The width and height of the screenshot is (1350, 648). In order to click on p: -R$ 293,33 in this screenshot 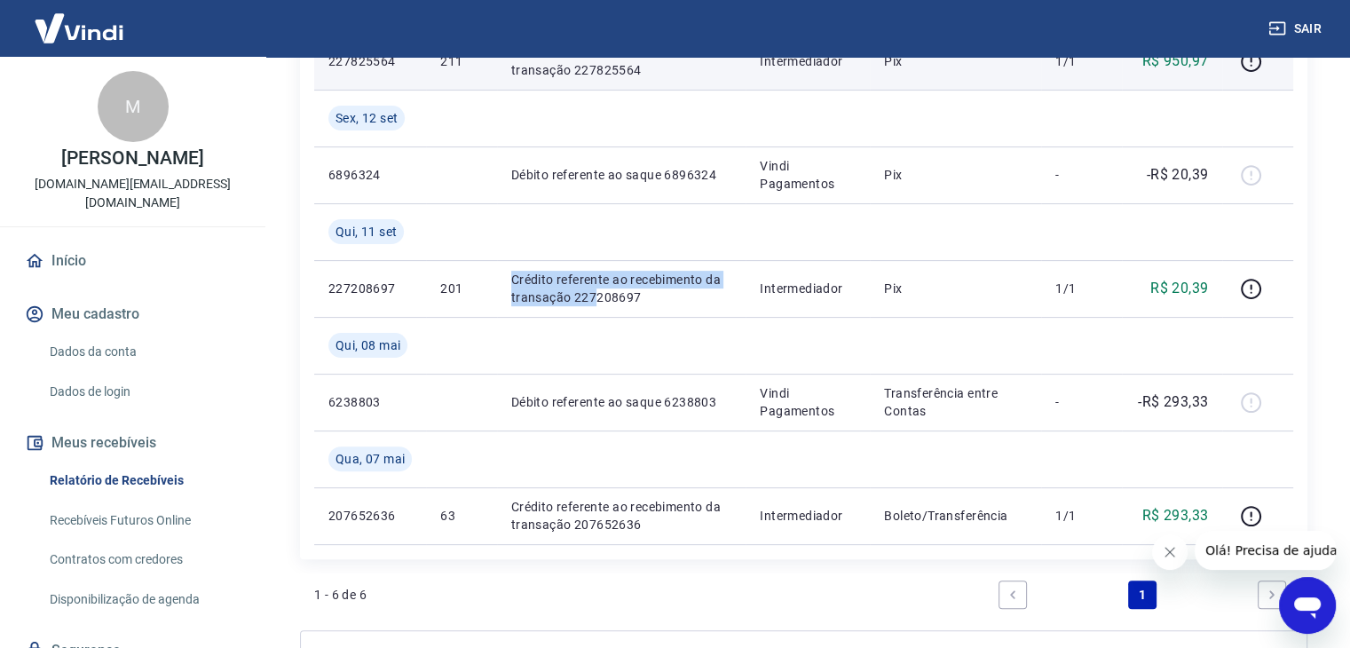, I will do `click(1172, 402)`.